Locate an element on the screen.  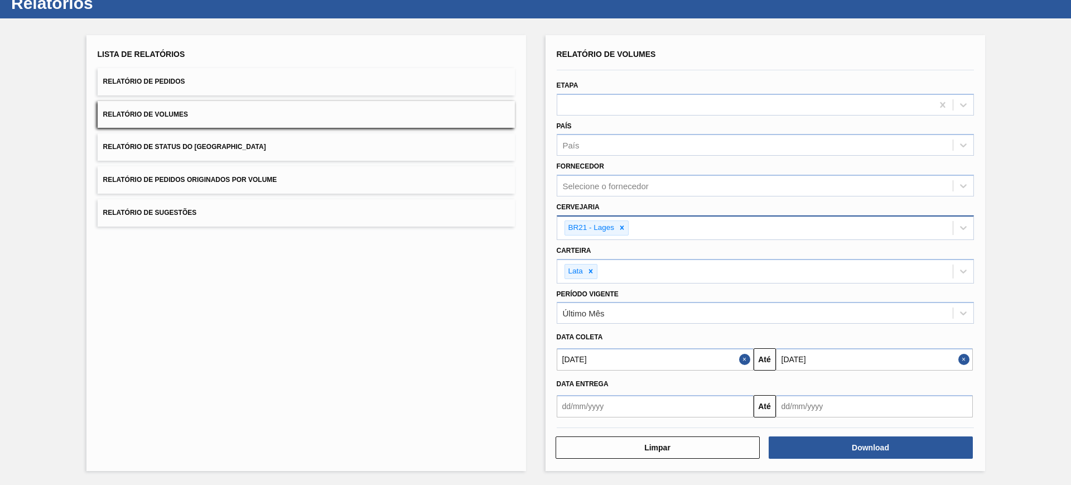
span: Data coleta is located at coordinates (580, 337).